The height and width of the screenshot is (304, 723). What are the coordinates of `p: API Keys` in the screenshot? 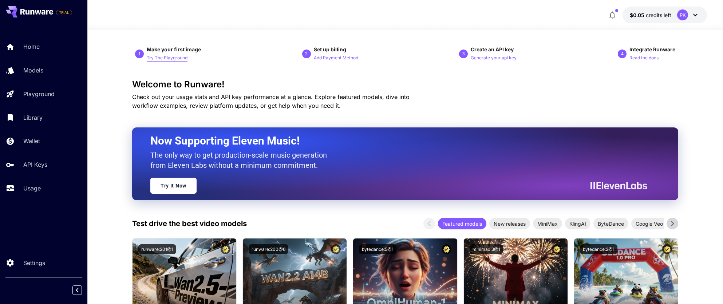 It's located at (35, 165).